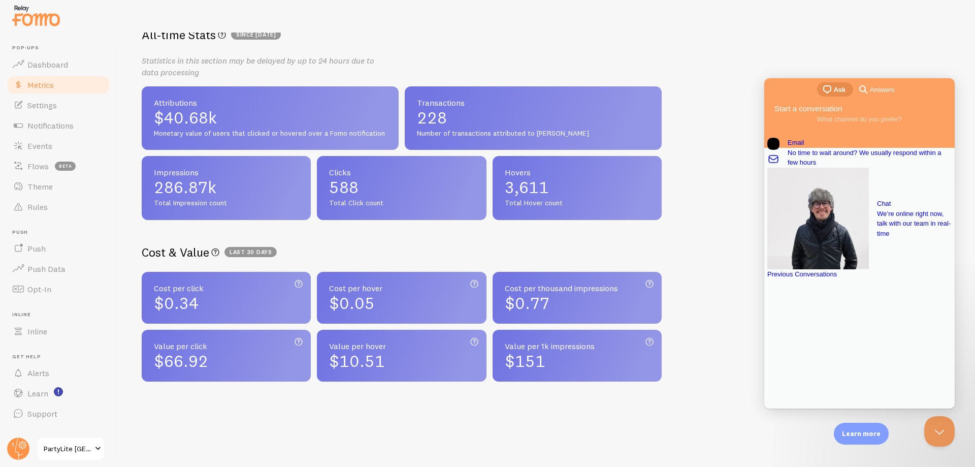 The width and height of the screenshot is (975, 467). Describe the element at coordinates (861, 433) in the screenshot. I see `div: Learn more` at that location.